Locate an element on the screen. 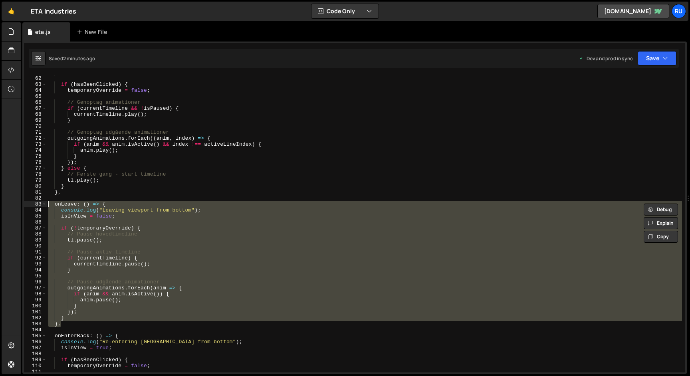 This screenshot has width=690, height=376. div: 109 is located at coordinates (35, 360).